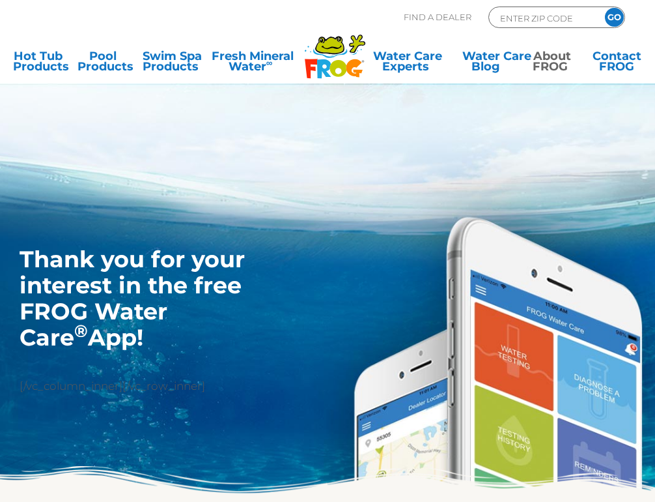 The width and height of the screenshot is (655, 502). What do you see at coordinates (617, 64) in the screenshot?
I see `a: ContactFROG` at bounding box center [617, 64].